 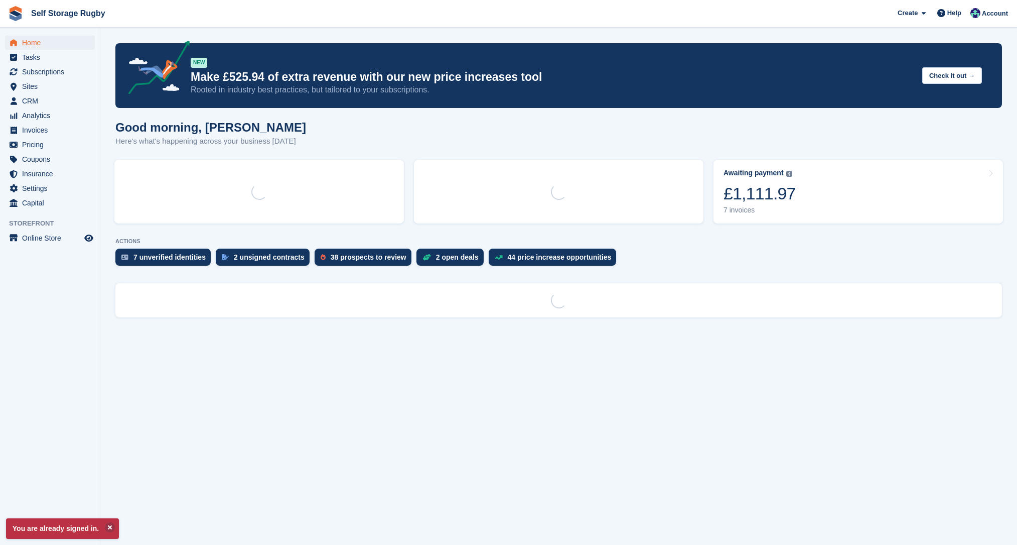 What do you see at coordinates (52, 57) in the screenshot?
I see `span: Tasks` at bounding box center [52, 57].